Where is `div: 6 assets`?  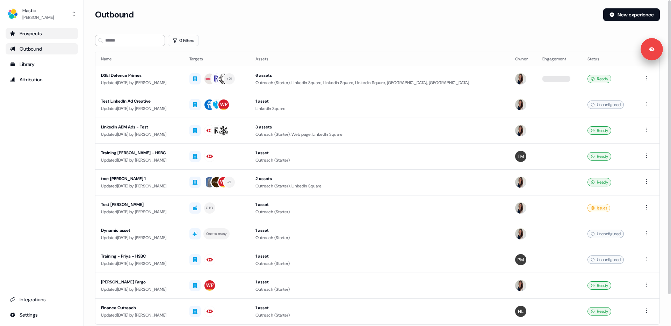
div: 6 assets is located at coordinates (380, 75).